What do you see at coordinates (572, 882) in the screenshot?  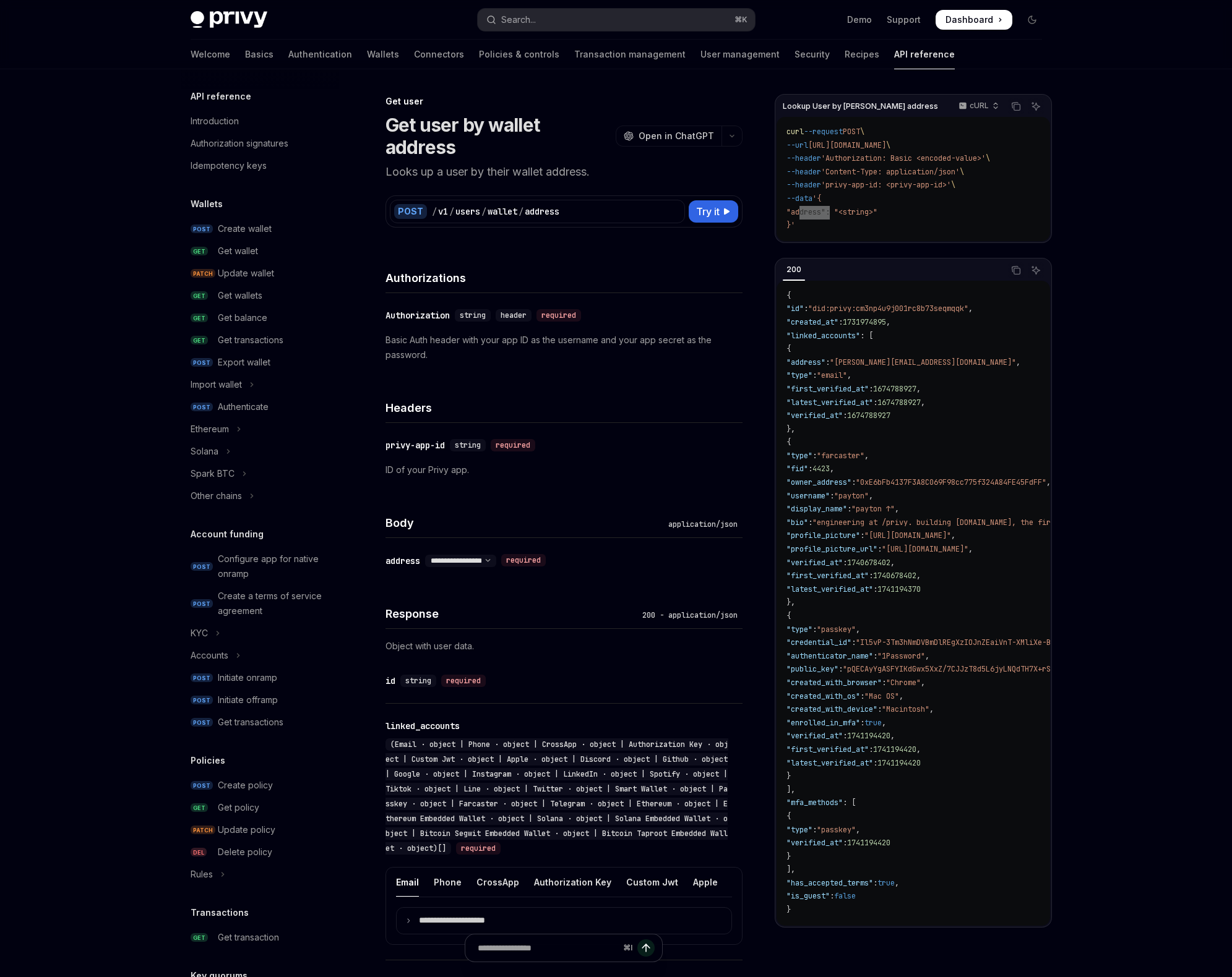 I see `div: Authorization Key` at bounding box center [572, 882].